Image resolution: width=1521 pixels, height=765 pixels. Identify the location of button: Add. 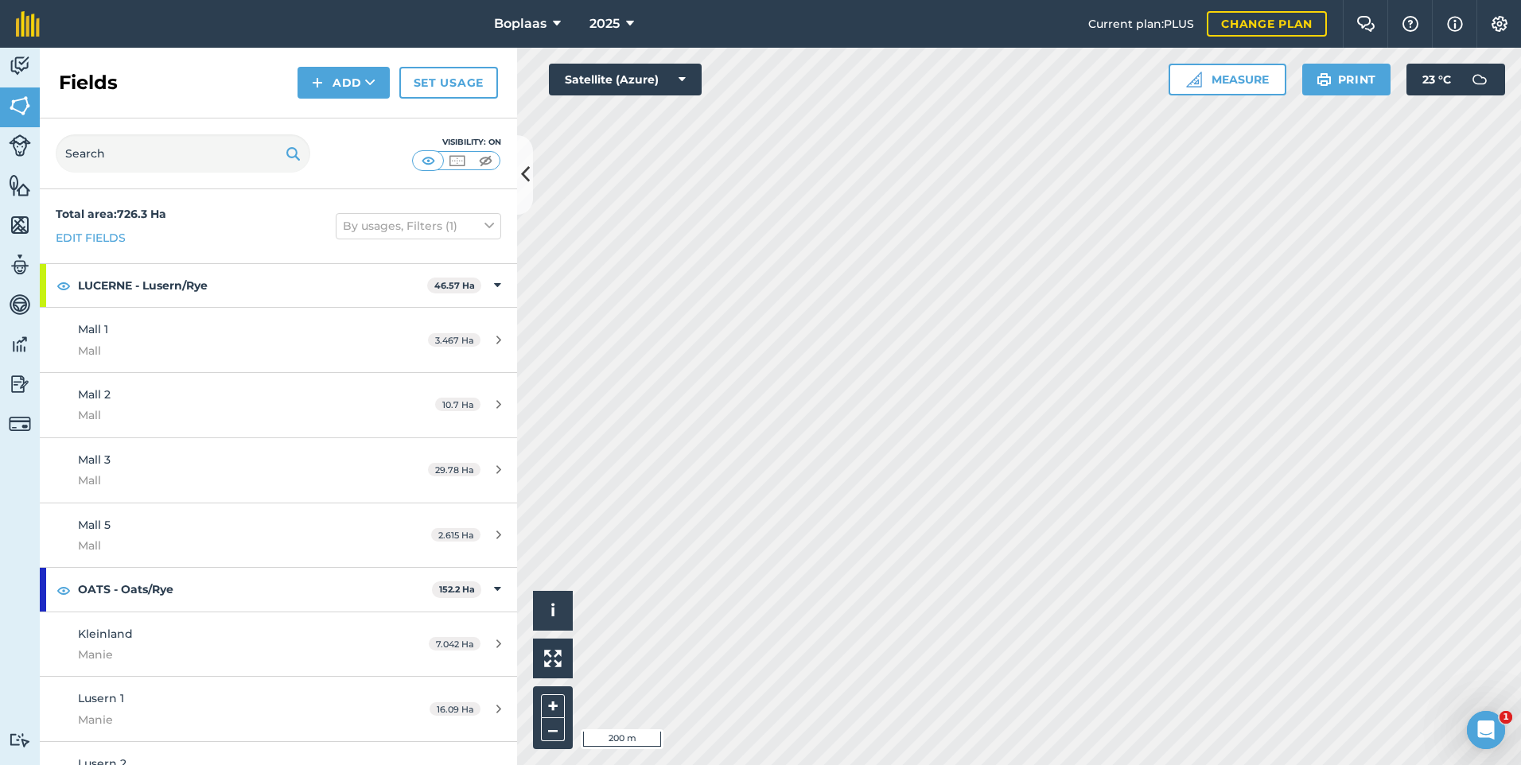
(344, 83).